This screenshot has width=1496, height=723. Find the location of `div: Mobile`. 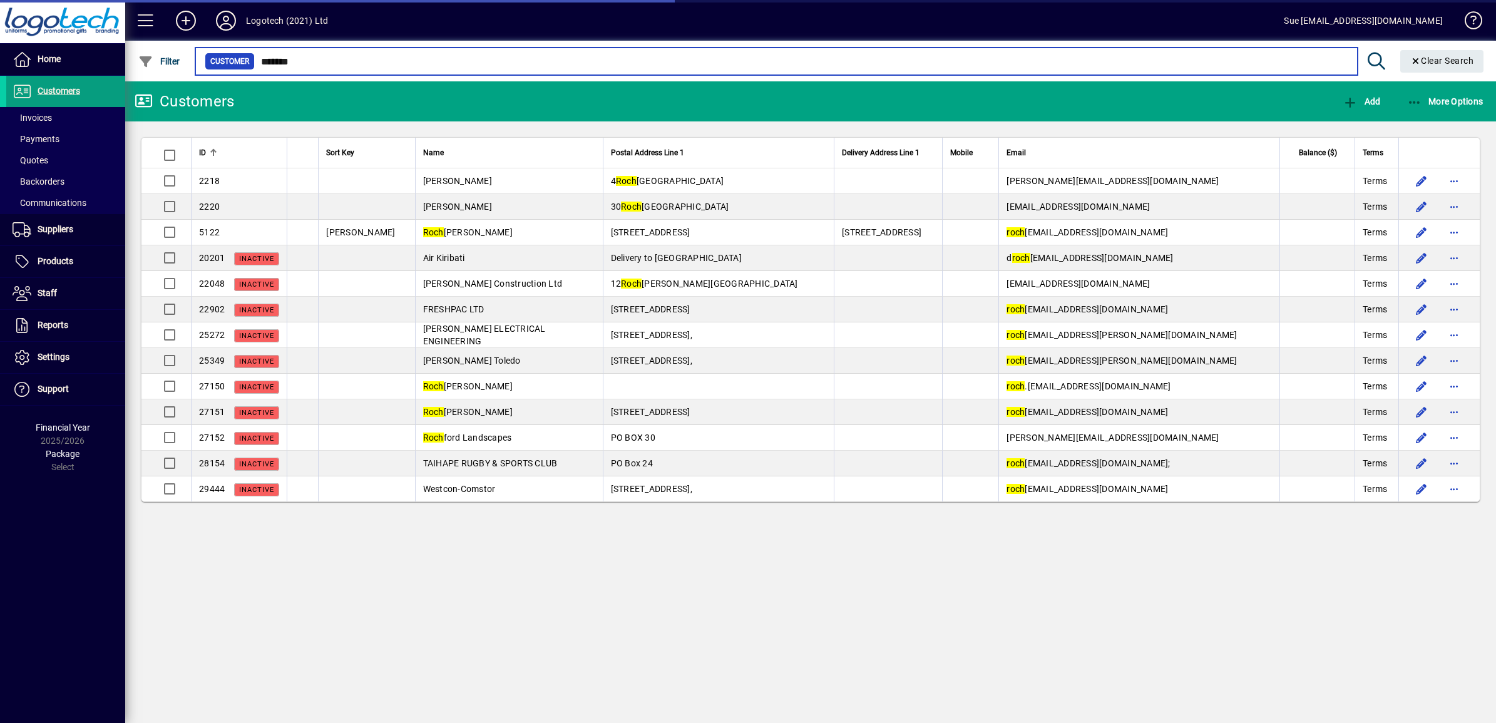

div: Mobile is located at coordinates (970, 153).